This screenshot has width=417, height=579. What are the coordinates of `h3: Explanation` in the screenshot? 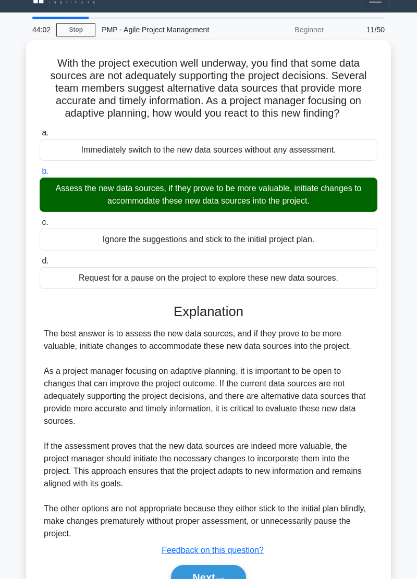 It's located at (208, 312).